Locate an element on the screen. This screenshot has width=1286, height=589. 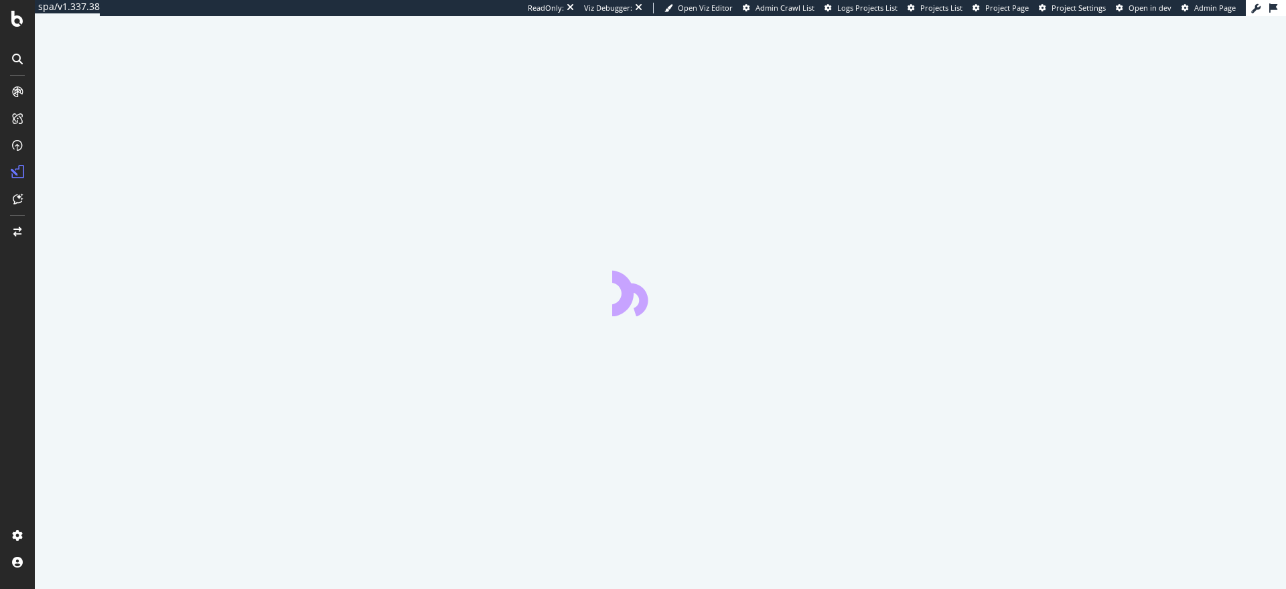
a: Logs Projects List is located at coordinates (860, 8).